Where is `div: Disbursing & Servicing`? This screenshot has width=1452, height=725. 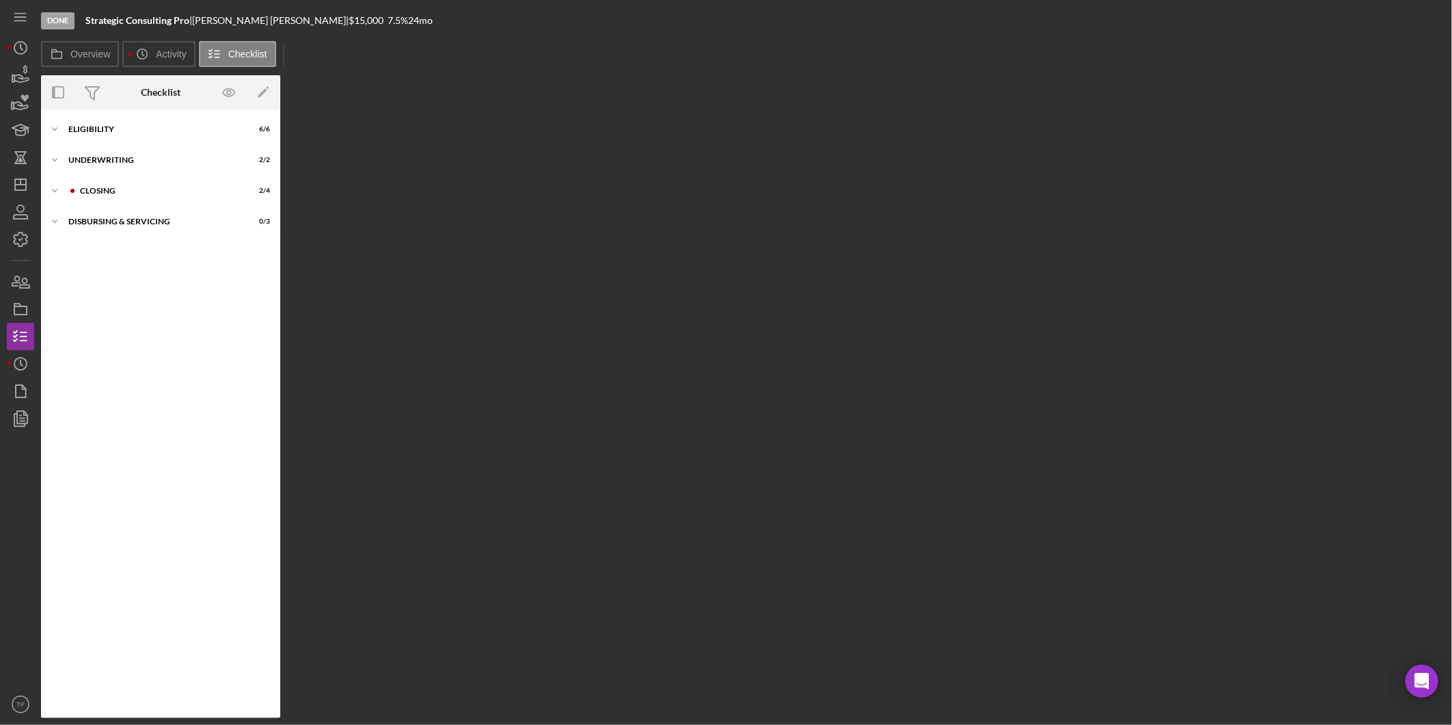 div: Disbursing & Servicing is located at coordinates (152, 222).